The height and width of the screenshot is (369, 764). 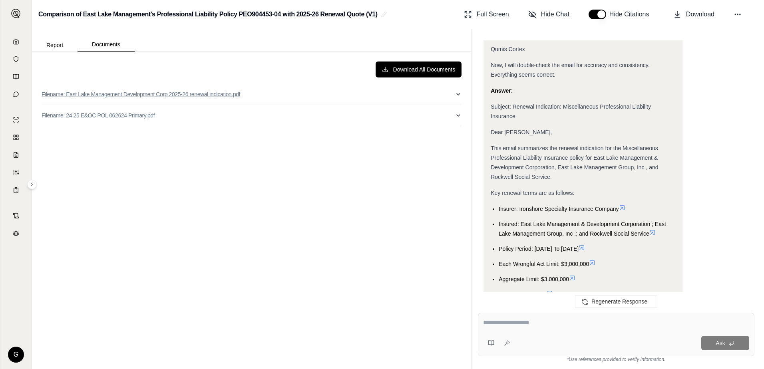 What do you see at coordinates (16, 42) in the screenshot?
I see `a: Home` at bounding box center [16, 42].